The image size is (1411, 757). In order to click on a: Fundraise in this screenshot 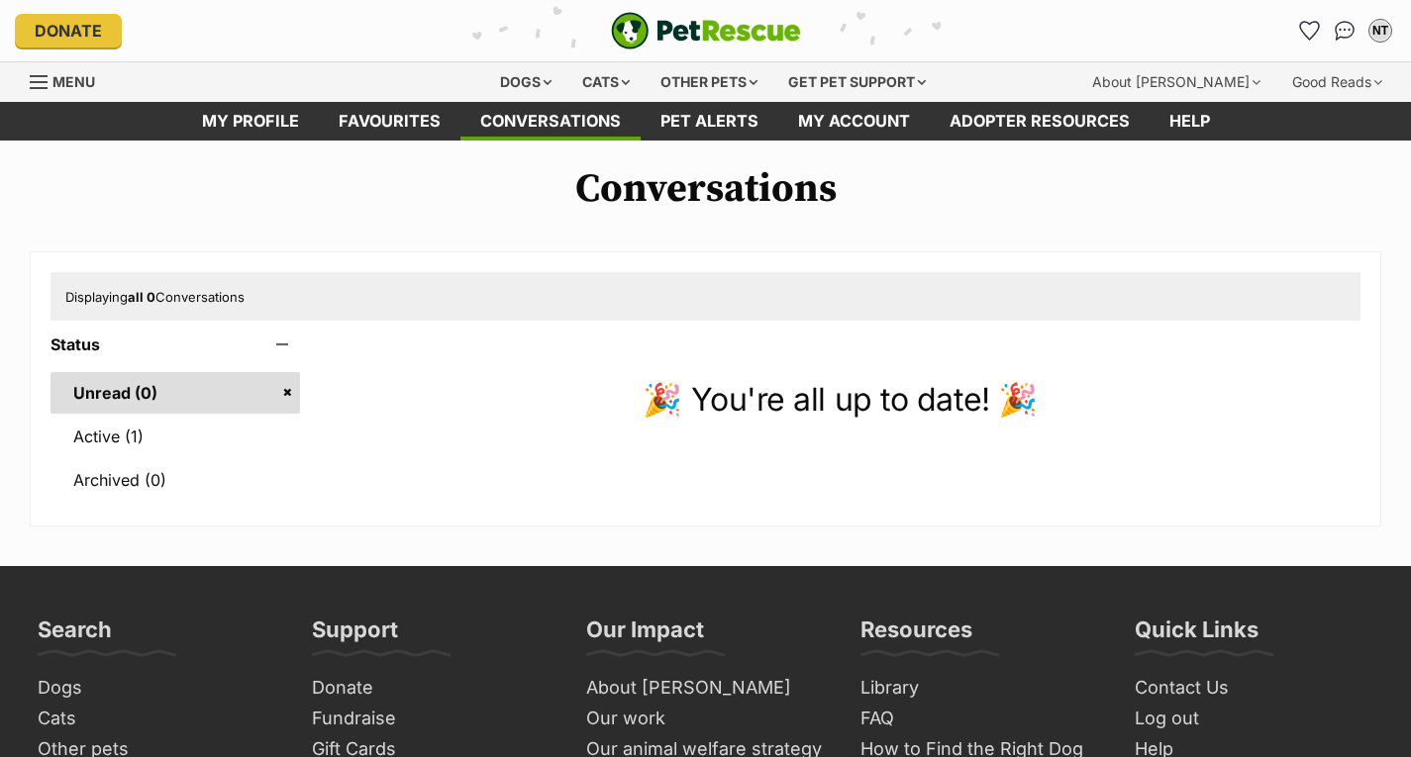, I will do `click(431, 719)`.